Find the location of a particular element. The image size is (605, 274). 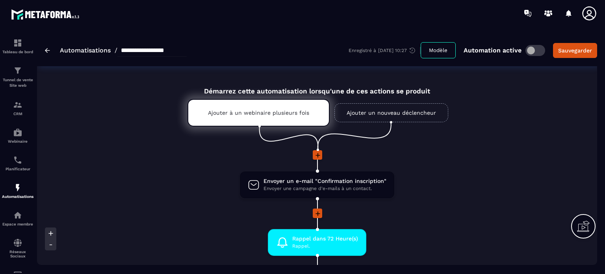

a: automationsautomationsEspace membre is located at coordinates (18, 218).